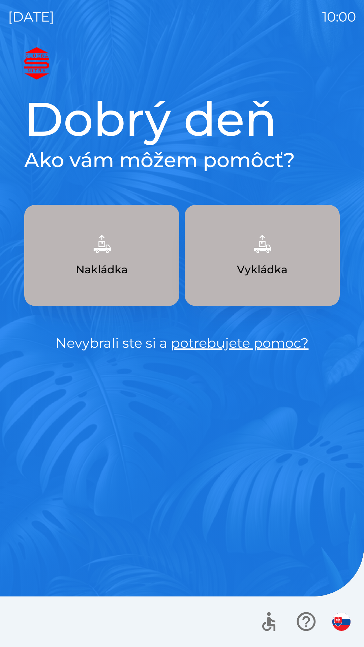 The image size is (364, 647). What do you see at coordinates (262, 244) in the screenshot?
I see `img: 6e47bb1a-0e3d-42fb-b293-4c1d94981b35.png` at bounding box center [262, 244].